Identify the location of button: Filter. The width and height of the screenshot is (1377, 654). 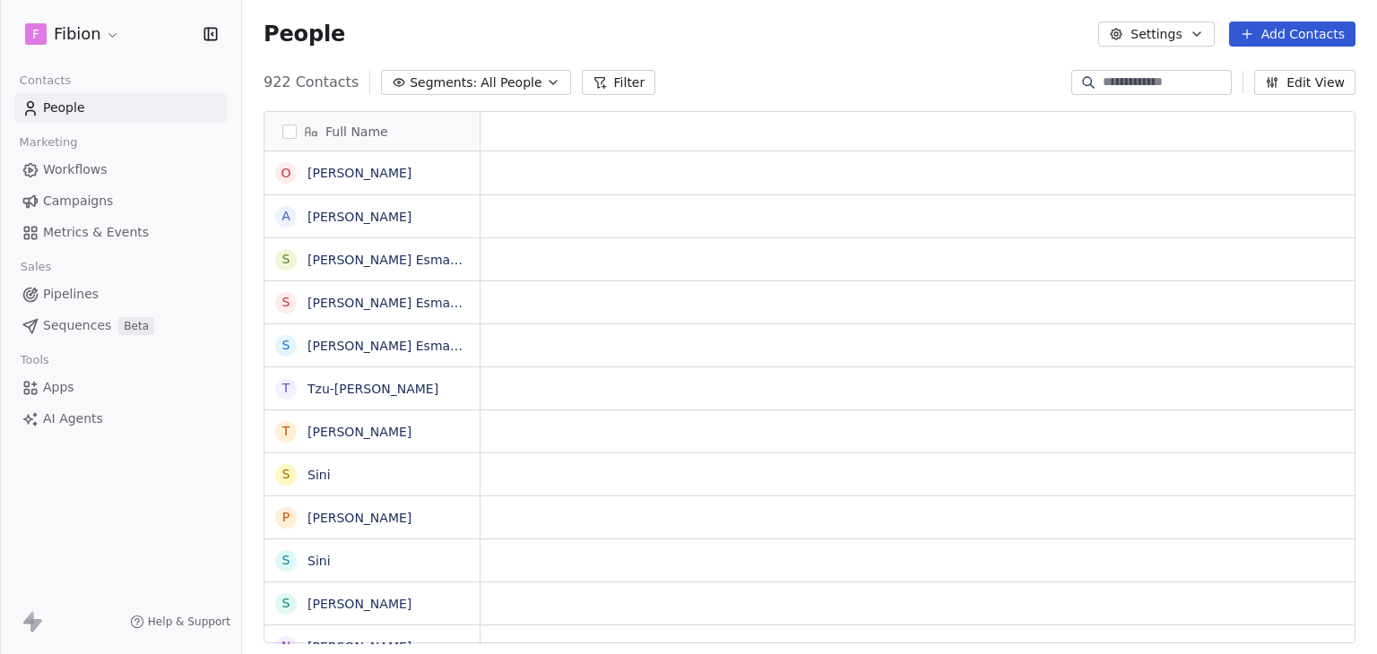
(618, 82).